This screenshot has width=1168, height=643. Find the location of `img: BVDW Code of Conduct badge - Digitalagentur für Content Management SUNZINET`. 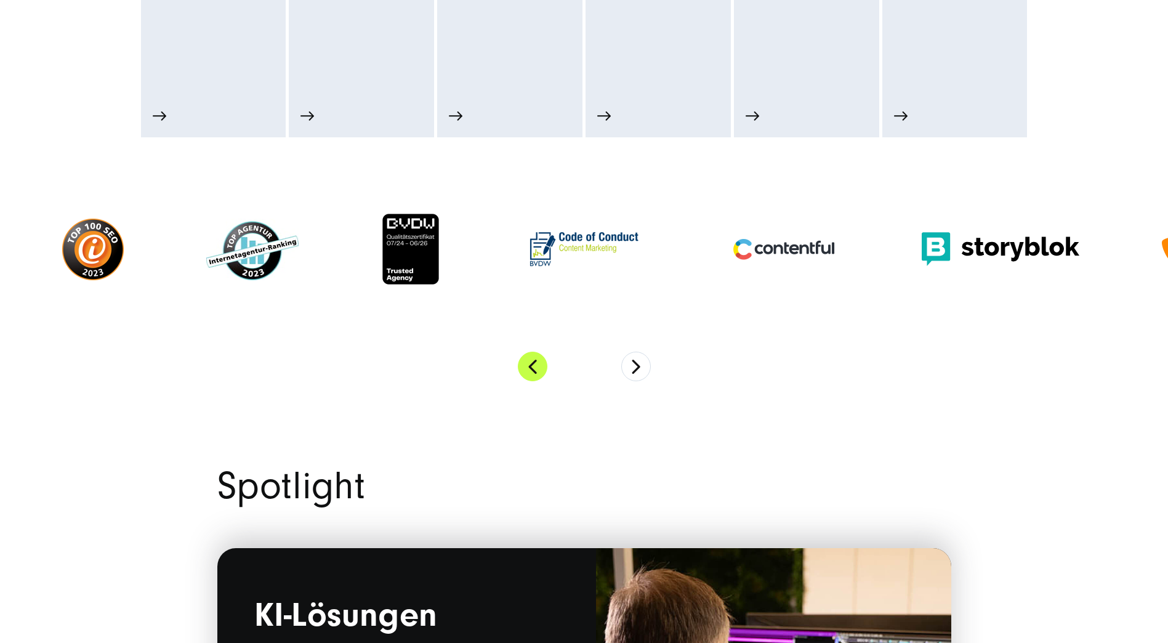

img: BVDW Code of Conduct badge - Digitalagentur für Content Management SUNZINET is located at coordinates (584, 249).